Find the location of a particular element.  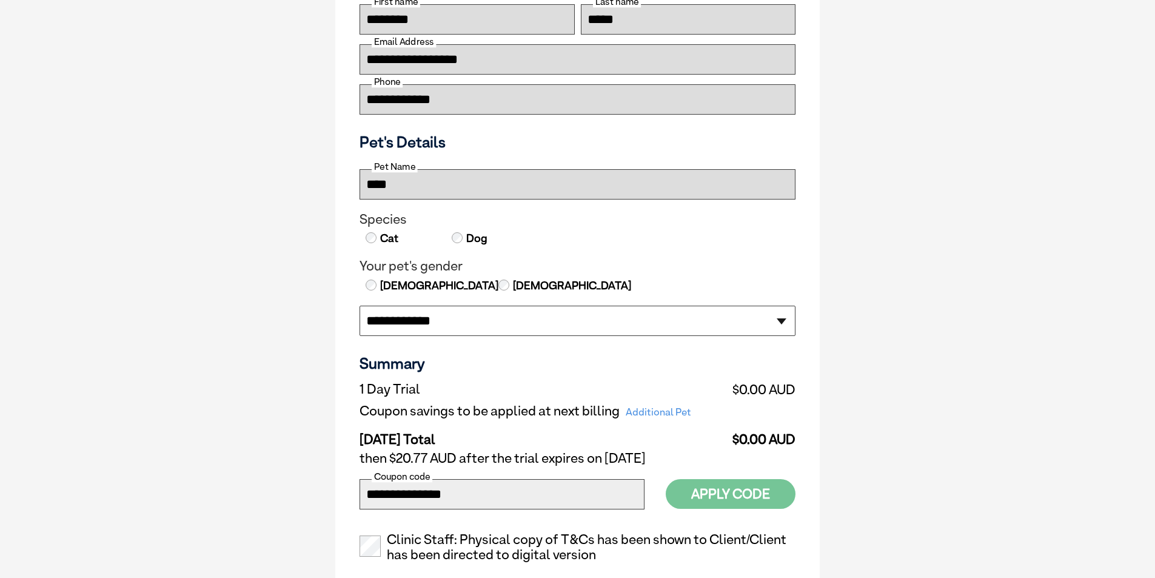

legend: Species is located at coordinates (577, 219).